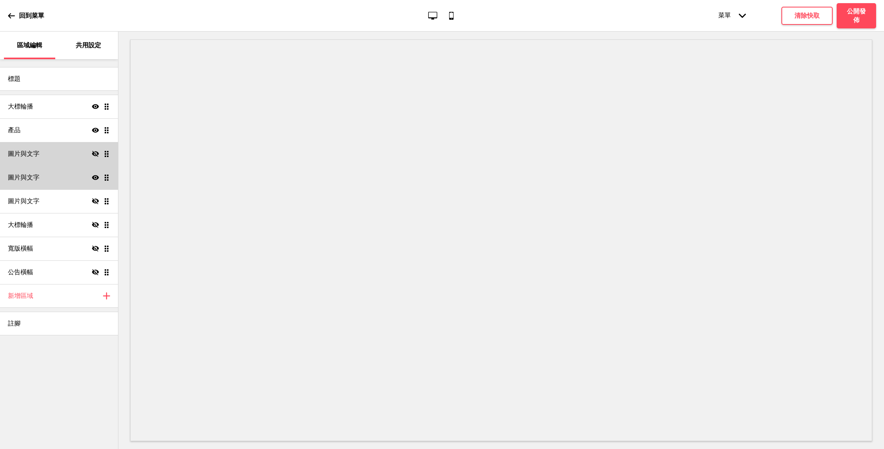  Describe the element at coordinates (807, 16) in the screenshot. I see `h4: 清除快取` at that location.